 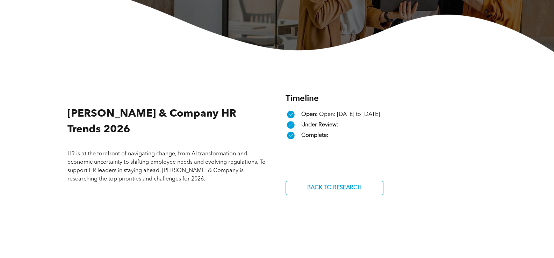 I want to click on a: BACK TO RESEARCH, so click(x=335, y=188).